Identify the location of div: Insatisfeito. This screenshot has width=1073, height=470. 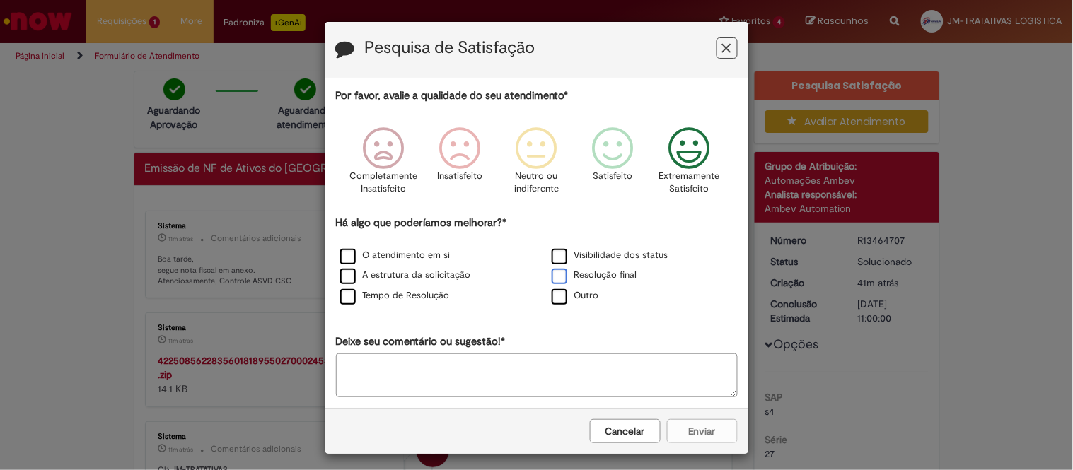
(460, 165).